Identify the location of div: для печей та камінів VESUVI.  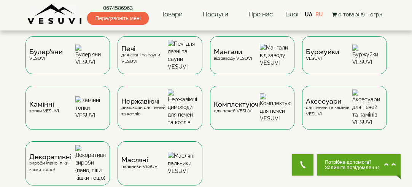
(329, 108).